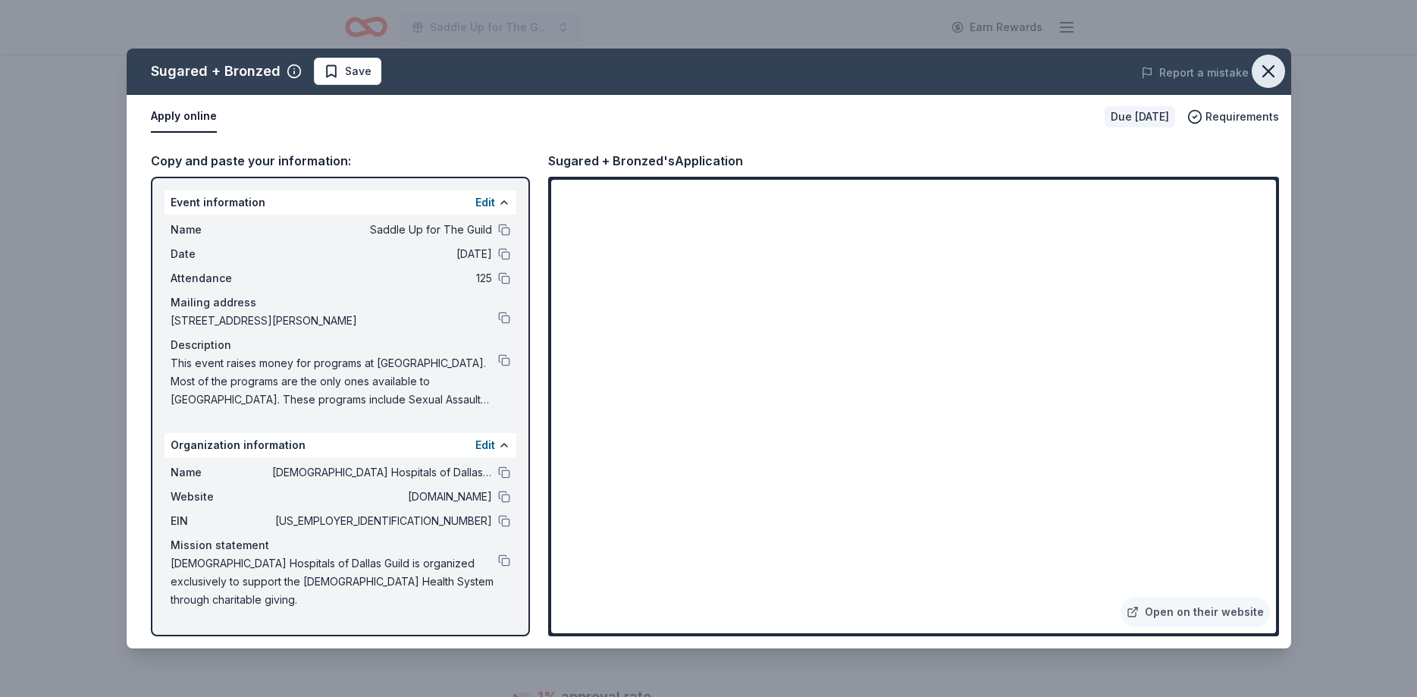 The width and height of the screenshot is (1417, 697). Describe the element at coordinates (340, 161) in the screenshot. I see `div: Copy and paste your information:` at that location.